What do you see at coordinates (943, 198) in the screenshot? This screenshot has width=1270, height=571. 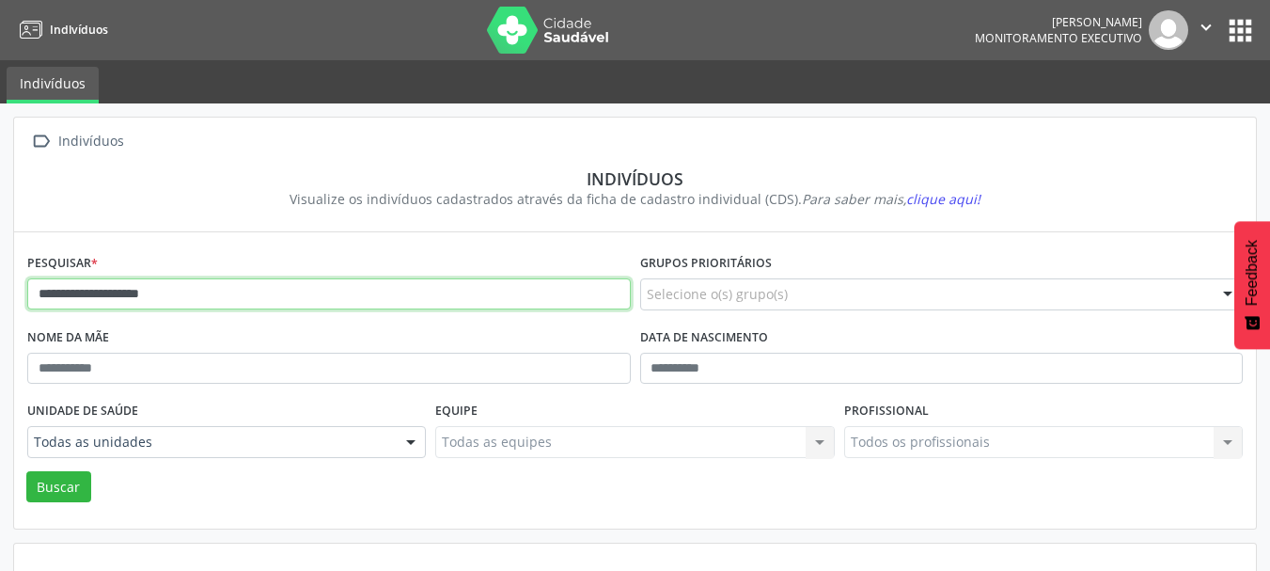 I see `span: clique aqui!` at bounding box center [943, 198].